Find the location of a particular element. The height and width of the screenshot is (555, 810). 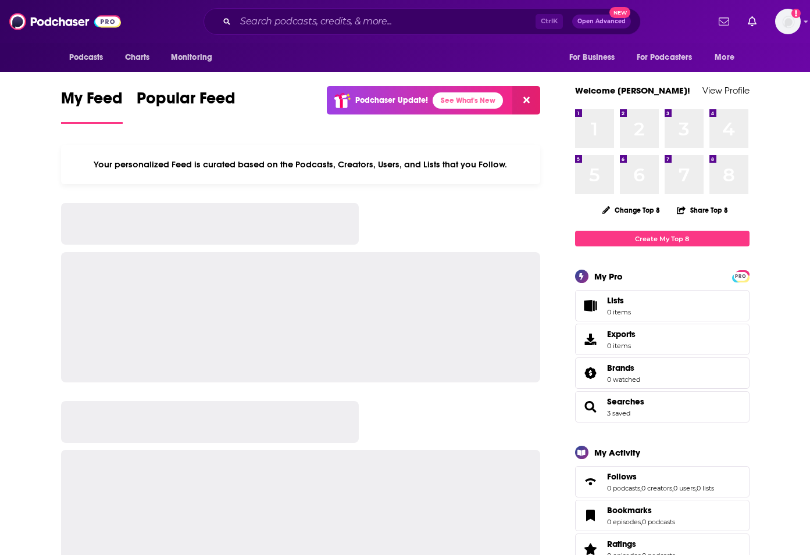

a: 0 users is located at coordinates (684, 488).